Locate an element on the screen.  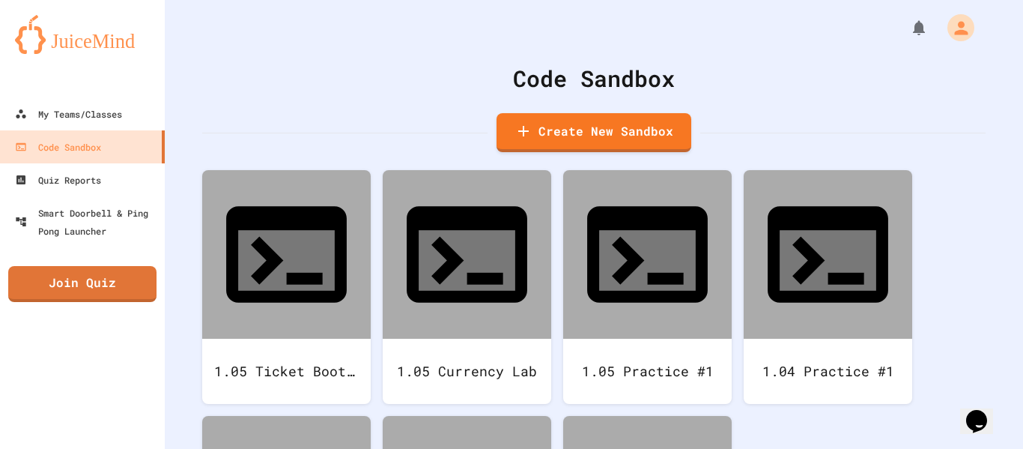
div: Quiz Reports is located at coordinates (58, 180).